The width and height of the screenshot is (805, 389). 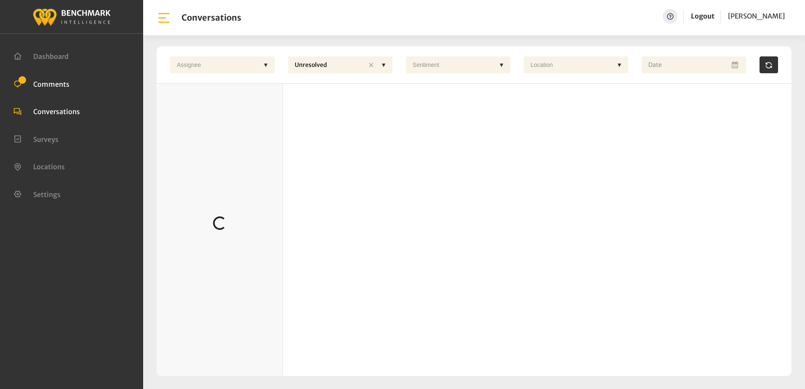 I want to click on div: Location, so click(x=569, y=65).